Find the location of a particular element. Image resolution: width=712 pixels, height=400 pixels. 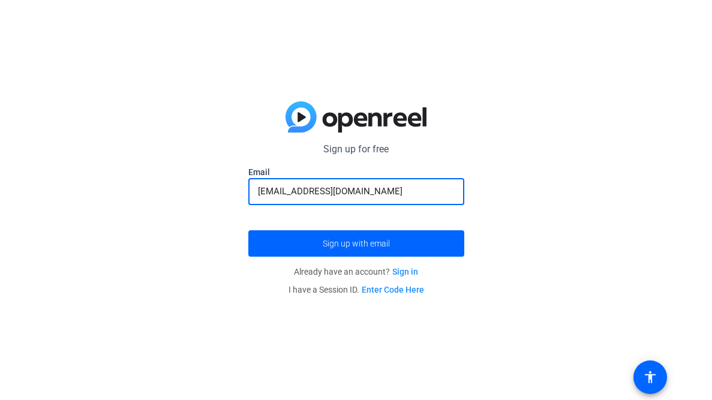

img: blue-gradient.svg is located at coordinates (356, 117).